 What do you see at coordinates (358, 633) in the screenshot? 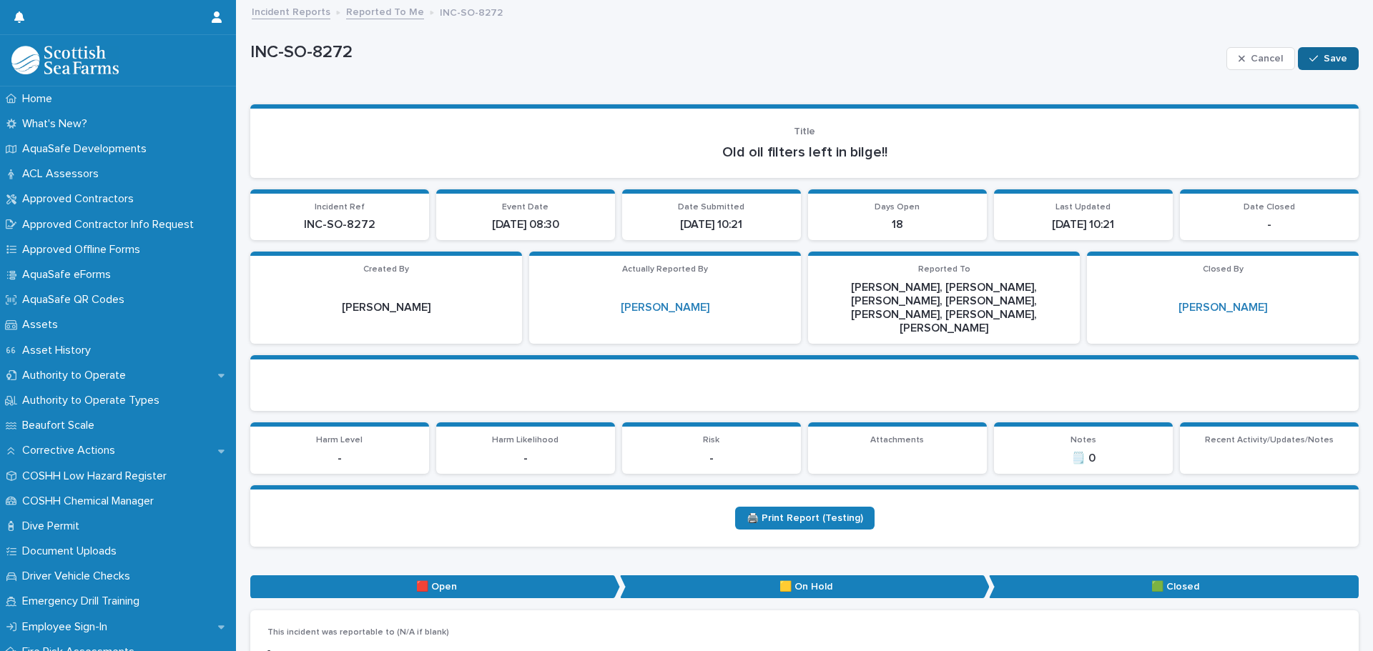
I see `span: This incident was reportable to (N/A if blank)` at bounding box center [358, 633].